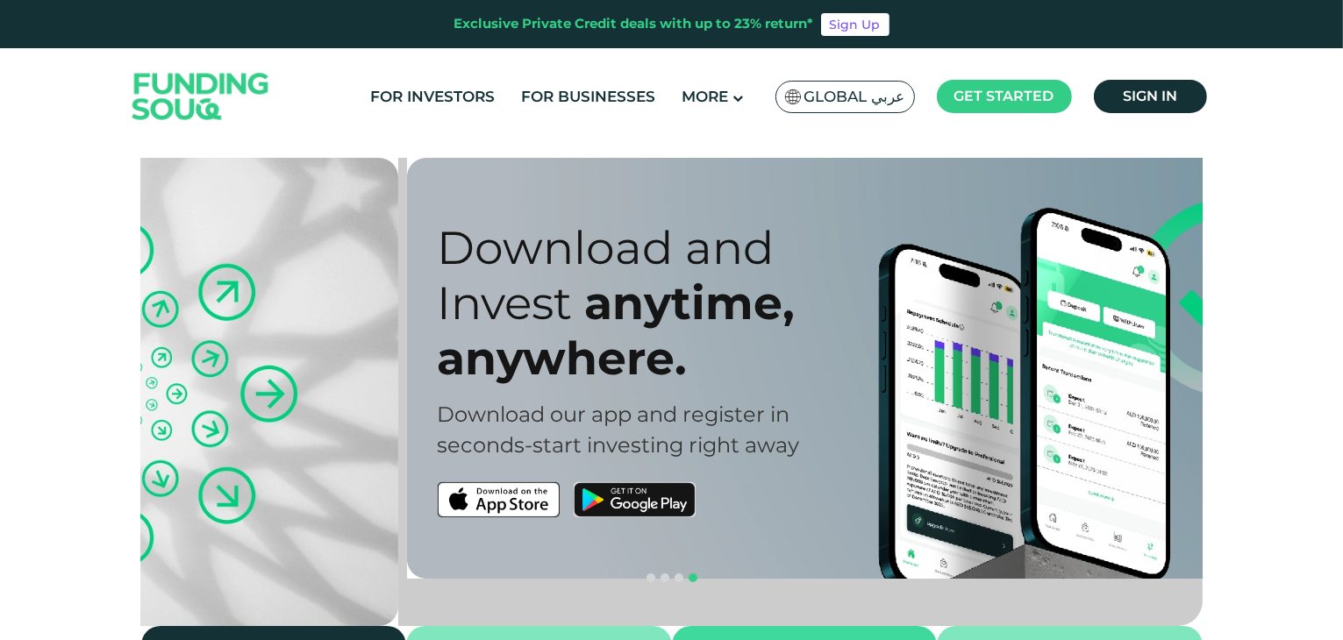  I want to click on div: seconds-start investing right away, so click(703, 445).